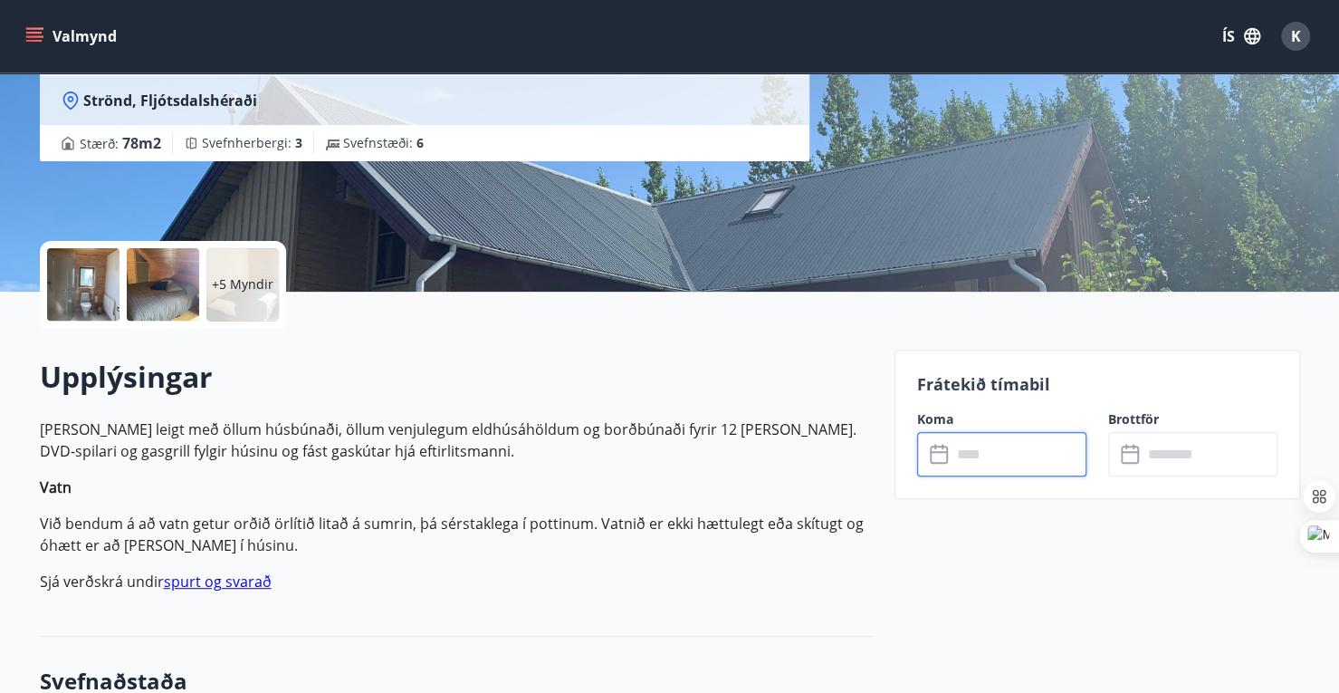 This screenshot has height=693, width=1339. Describe the element at coordinates (170, 100) in the screenshot. I see `span: Strönd, Fljótsdalshéraði` at that location.